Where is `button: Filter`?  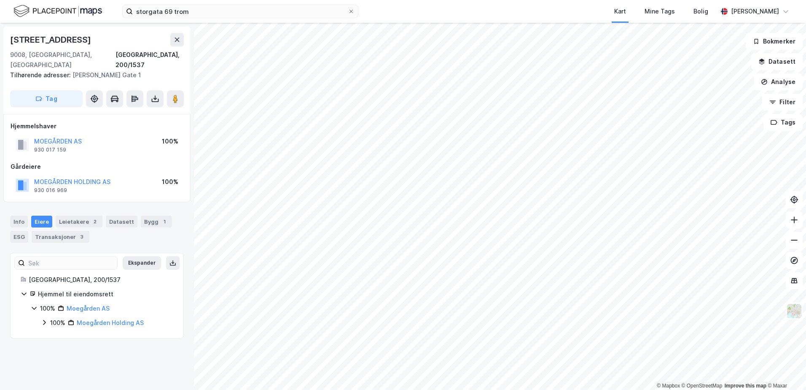 button: Filter is located at coordinates (783, 102).